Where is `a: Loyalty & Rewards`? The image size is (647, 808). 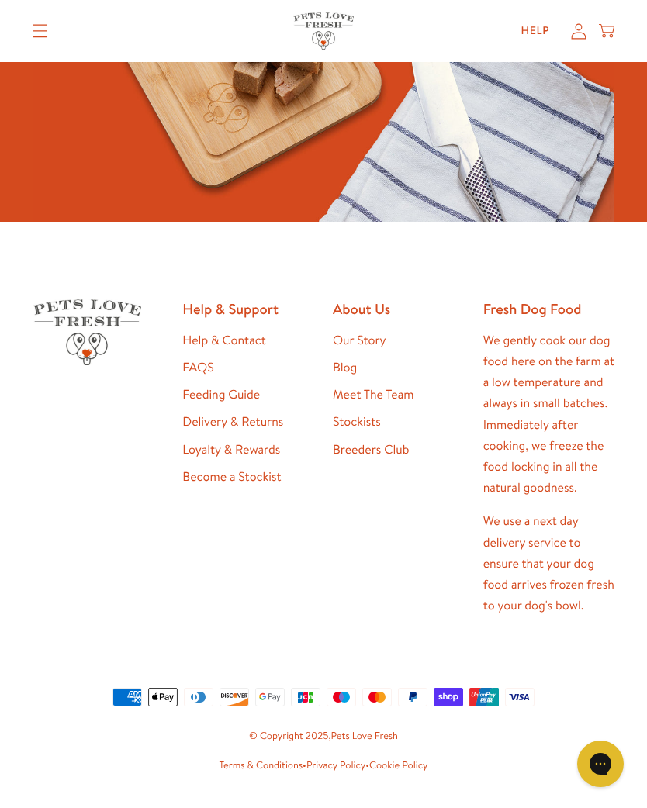 a: Loyalty & Rewards is located at coordinates (231, 450).